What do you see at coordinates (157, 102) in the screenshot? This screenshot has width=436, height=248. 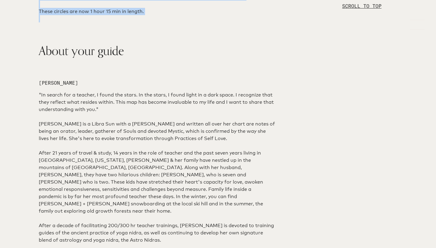 I see `p: "In search for a teacher, I found the stars. In the stars, I found light in a dark space. I recog...` at bounding box center [157, 102].